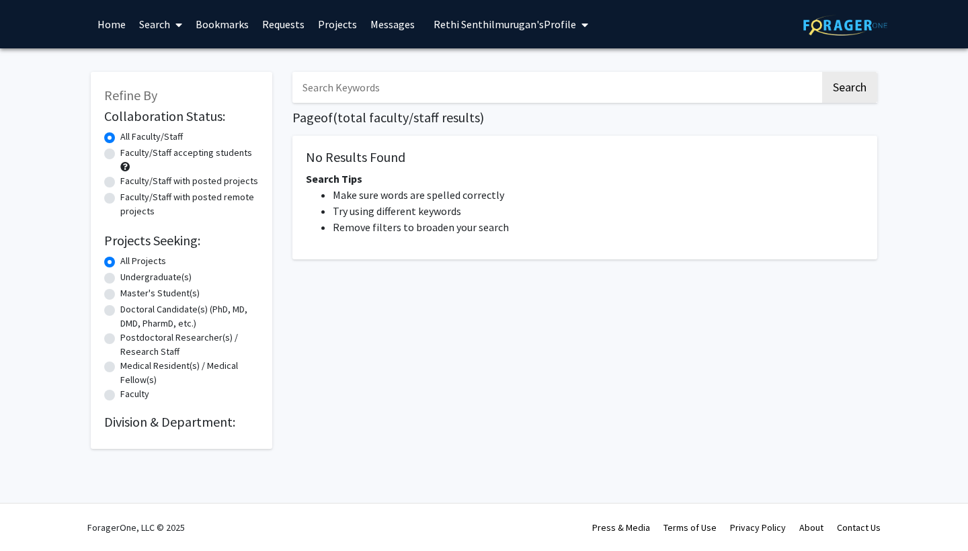 This screenshot has width=968, height=551. What do you see at coordinates (190, 373) in the screenshot?
I see `label: Medical Resident(s) / Medical Fellow(s)` at bounding box center [190, 373].